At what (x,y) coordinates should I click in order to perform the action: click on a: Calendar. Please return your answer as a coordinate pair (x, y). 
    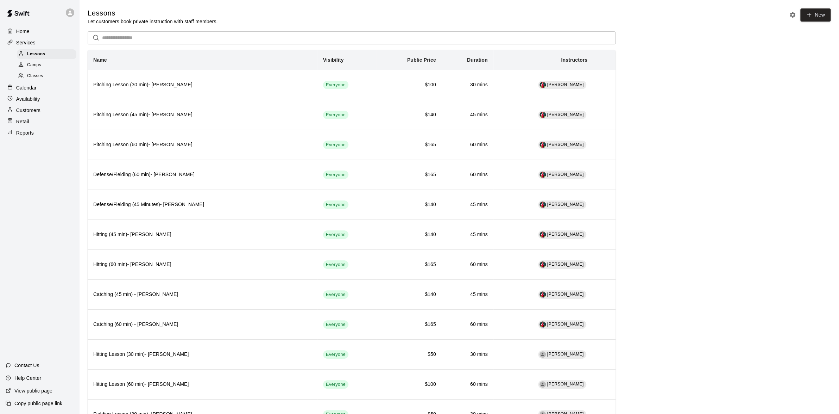
    Looking at the image, I should click on (39, 88).